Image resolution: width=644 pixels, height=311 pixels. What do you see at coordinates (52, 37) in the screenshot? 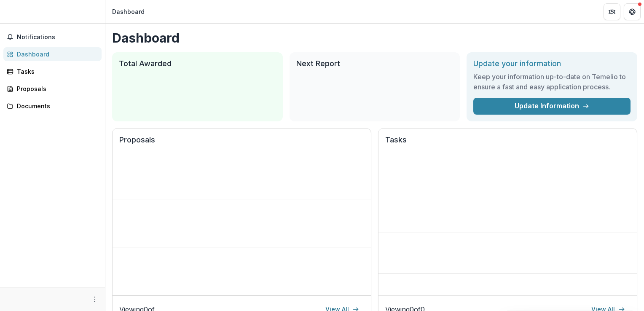
I see `button: Notifications` at bounding box center [52, 37].